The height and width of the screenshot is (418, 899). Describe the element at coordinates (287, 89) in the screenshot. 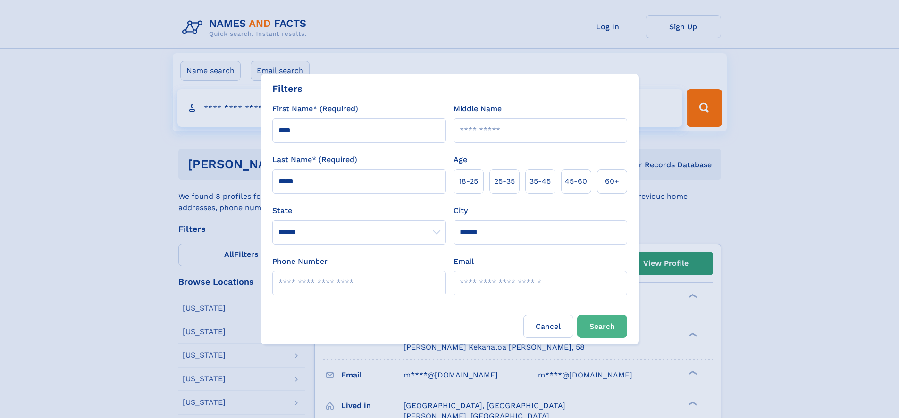

I see `div: Filters` at that location.